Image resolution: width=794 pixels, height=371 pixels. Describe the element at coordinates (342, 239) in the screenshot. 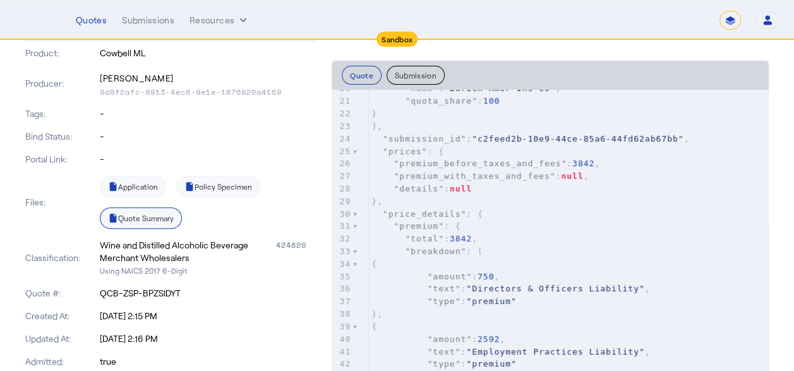

I see `div: 32` at that location.